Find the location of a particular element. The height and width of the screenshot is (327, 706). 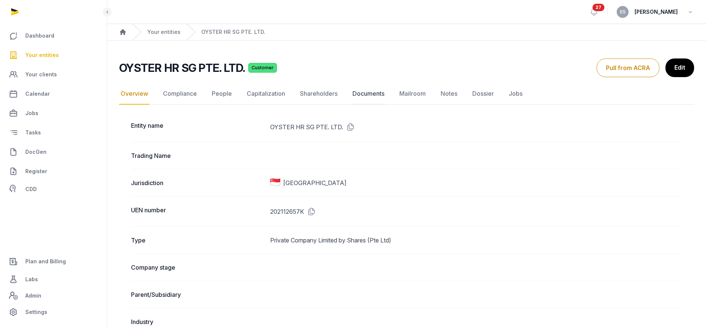

a: Mailroom is located at coordinates (412, 94).